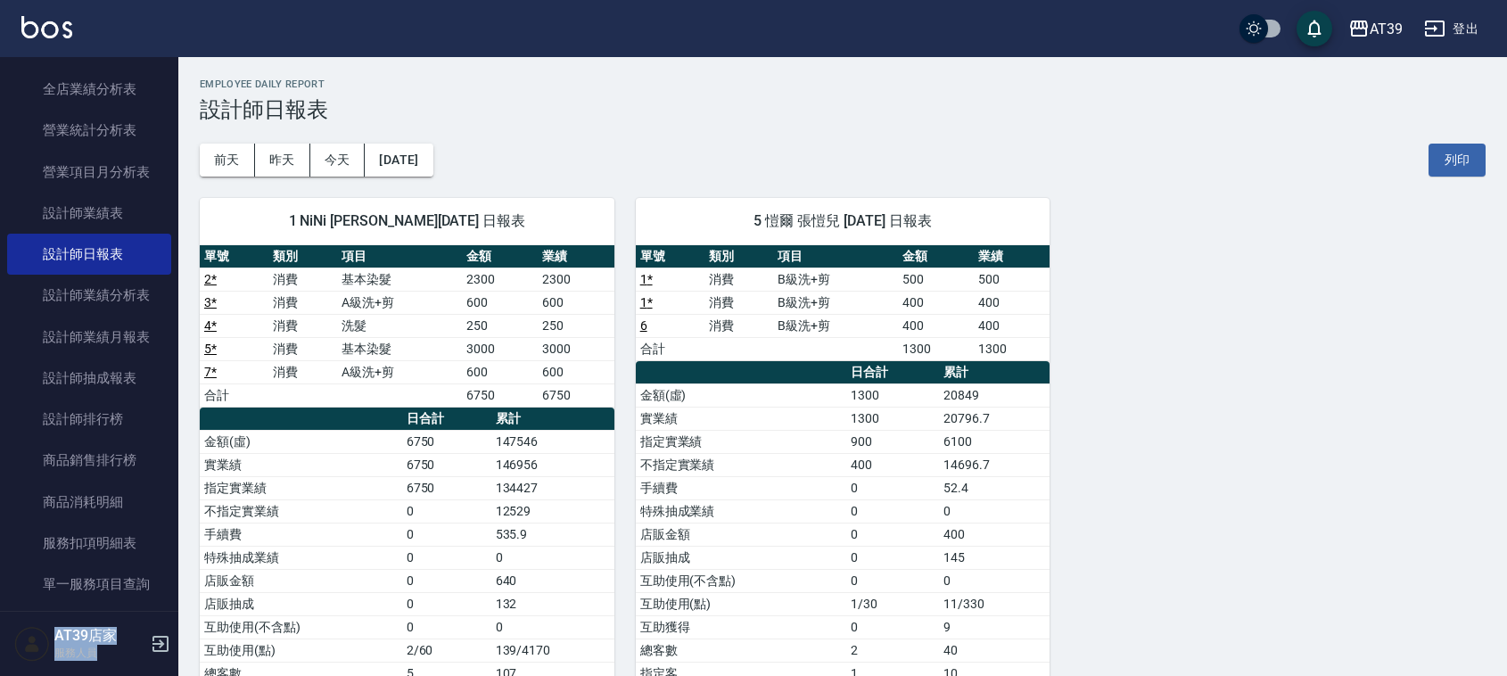 The height and width of the screenshot is (676, 1507). I want to click on td: 互助獲得, so click(741, 627).